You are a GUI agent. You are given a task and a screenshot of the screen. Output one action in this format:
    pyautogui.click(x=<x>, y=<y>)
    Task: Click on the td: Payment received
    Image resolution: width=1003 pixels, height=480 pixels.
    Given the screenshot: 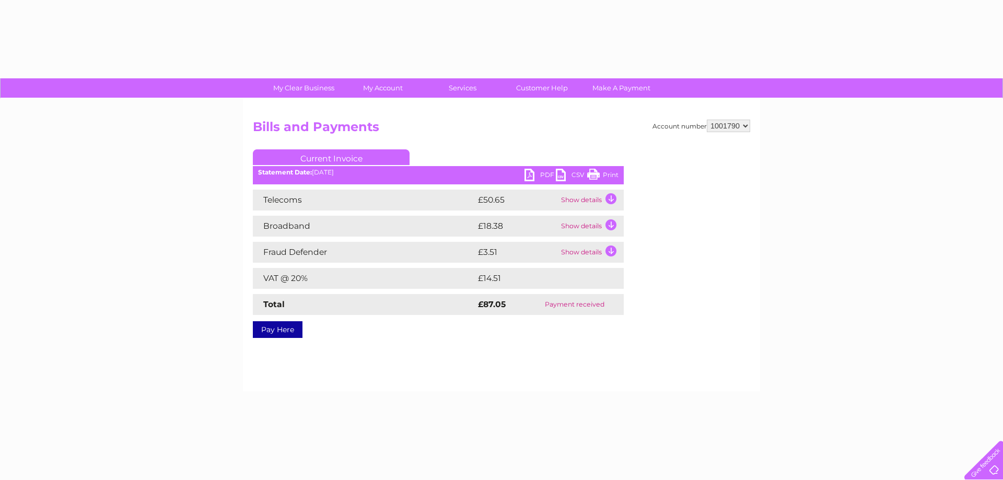 What is the action you would take?
    pyautogui.click(x=575, y=305)
    